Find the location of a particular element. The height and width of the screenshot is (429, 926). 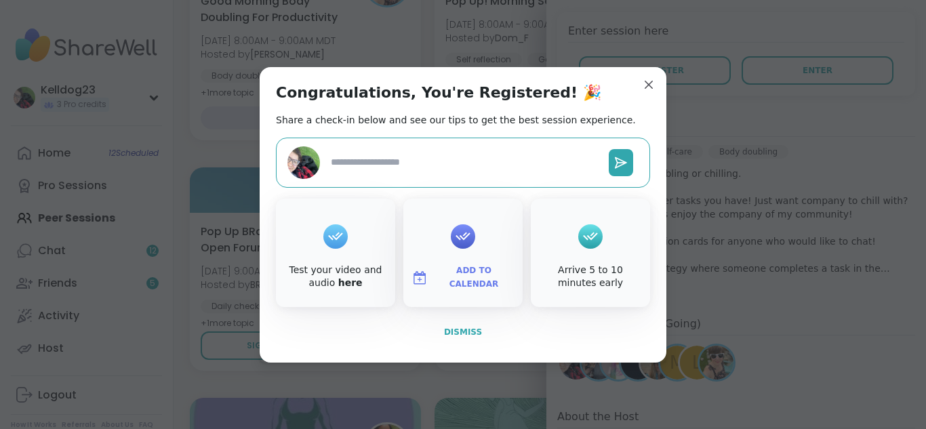

button: Add to Calendar is located at coordinates (463, 278).